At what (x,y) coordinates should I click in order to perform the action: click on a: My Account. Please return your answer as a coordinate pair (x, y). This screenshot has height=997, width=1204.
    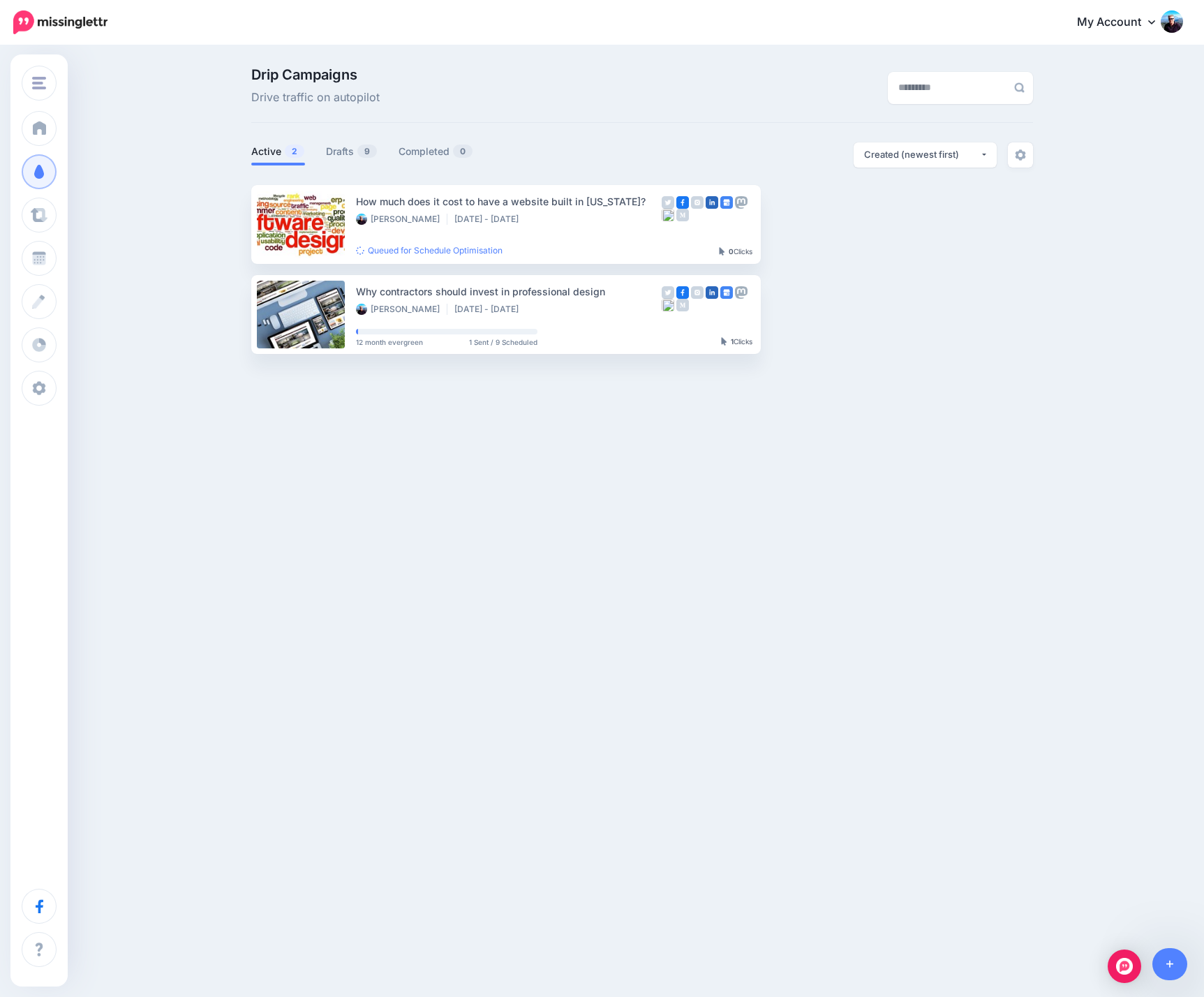
    Looking at the image, I should click on (1123, 22).